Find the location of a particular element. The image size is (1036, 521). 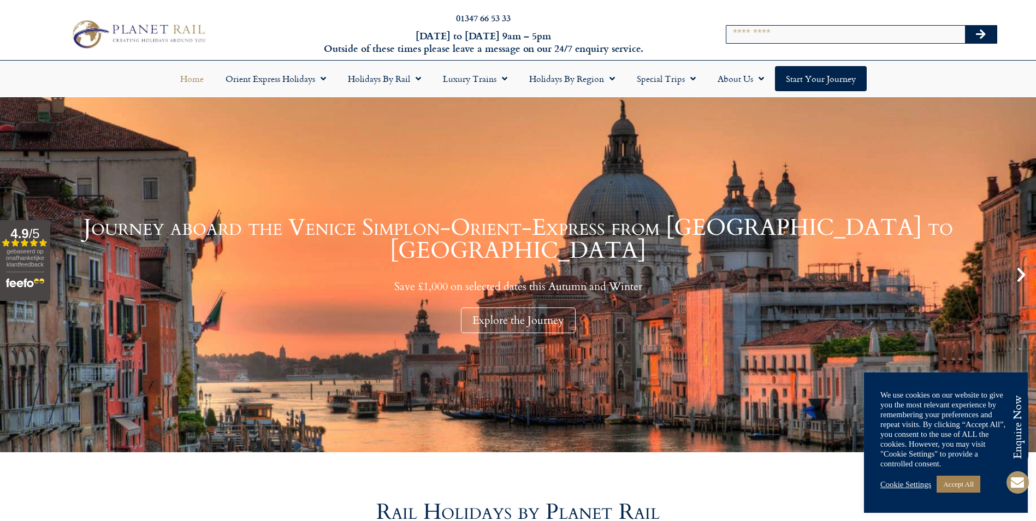

a: Luxury Trains is located at coordinates (475, 79).